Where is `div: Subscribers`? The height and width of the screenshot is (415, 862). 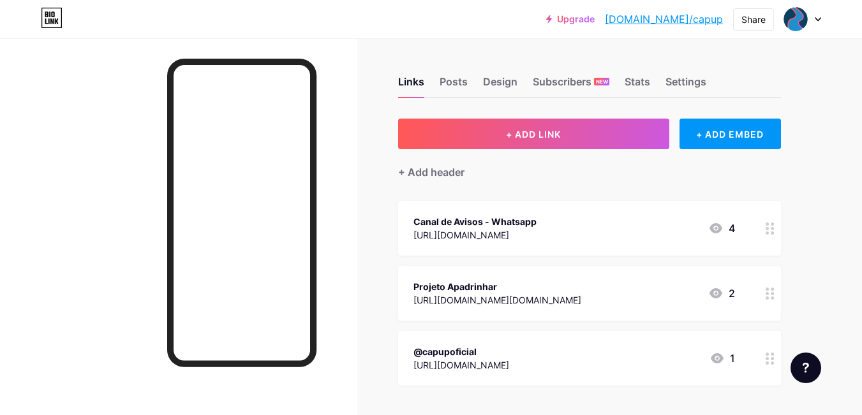 div: Subscribers is located at coordinates (571, 85).